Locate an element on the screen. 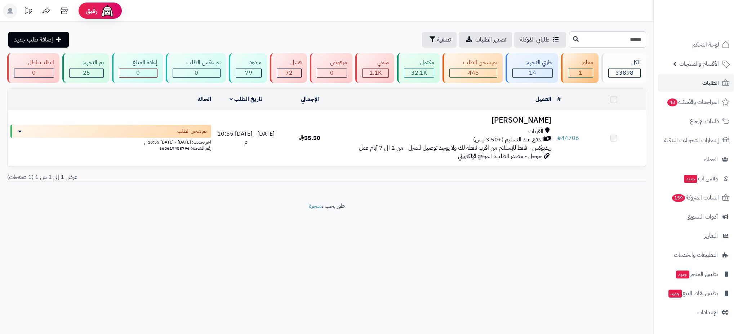 Image resolution: width=738 pixels, height=334 pixels. div: تم التجهيز is located at coordinates (86, 62).